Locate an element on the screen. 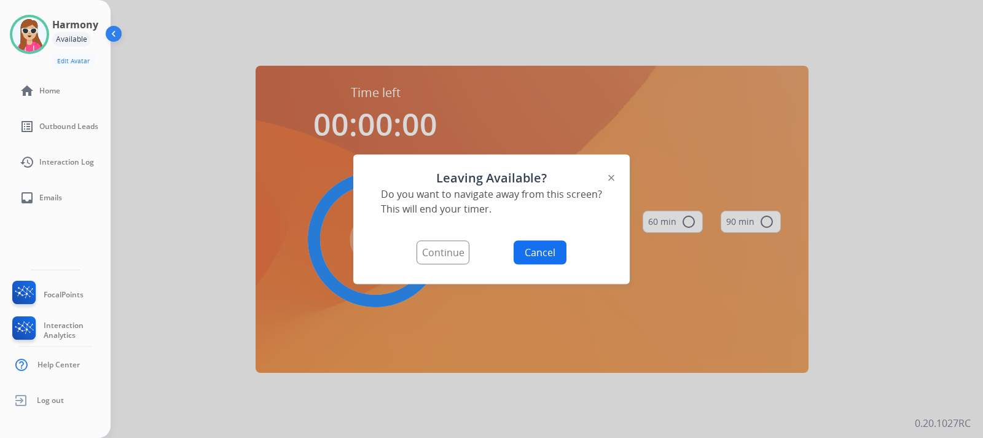 The image size is (983, 438). span: Leaving Available? is located at coordinates (492, 178).